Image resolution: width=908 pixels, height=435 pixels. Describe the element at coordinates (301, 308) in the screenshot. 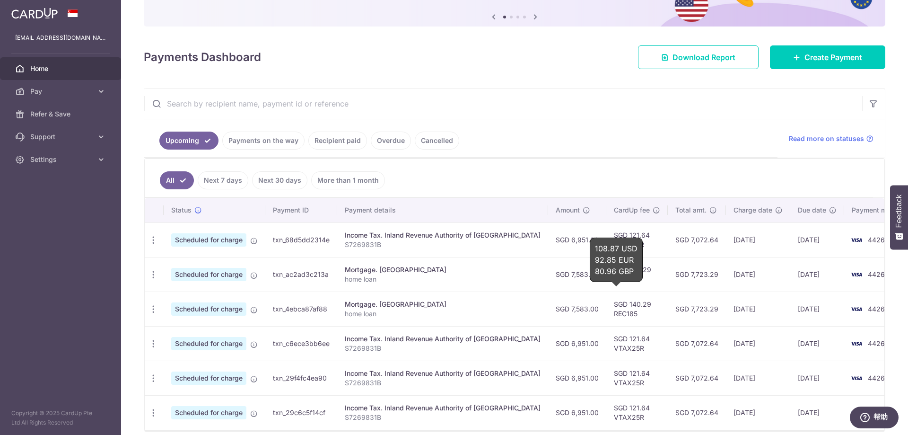

I see `td: txn_4ebca87af88` at that location.